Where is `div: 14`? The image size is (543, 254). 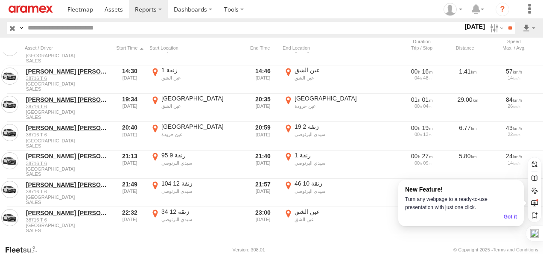
div: 14 is located at coordinates (514, 163).